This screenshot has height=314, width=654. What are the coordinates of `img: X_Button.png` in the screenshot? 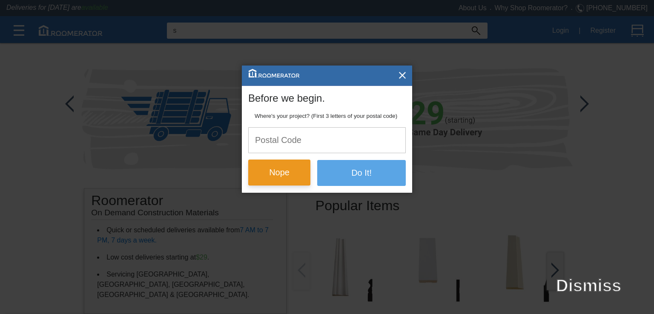 It's located at (403, 75).